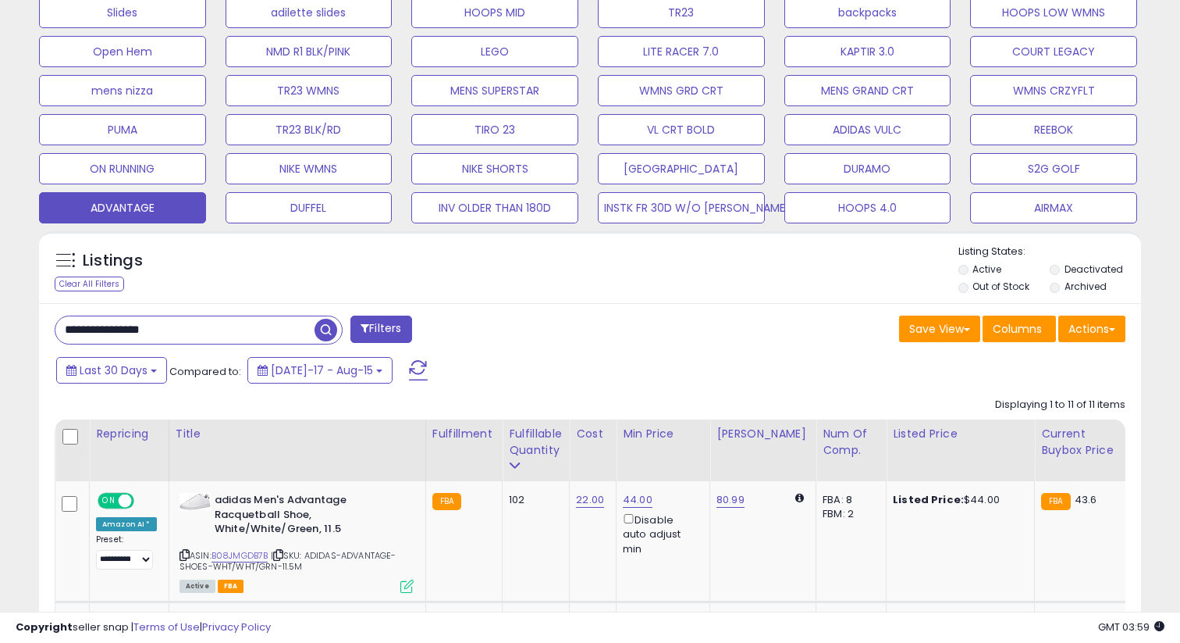  Describe the element at coordinates (663, 433) in the screenshot. I see `div: Min Price` at that location.